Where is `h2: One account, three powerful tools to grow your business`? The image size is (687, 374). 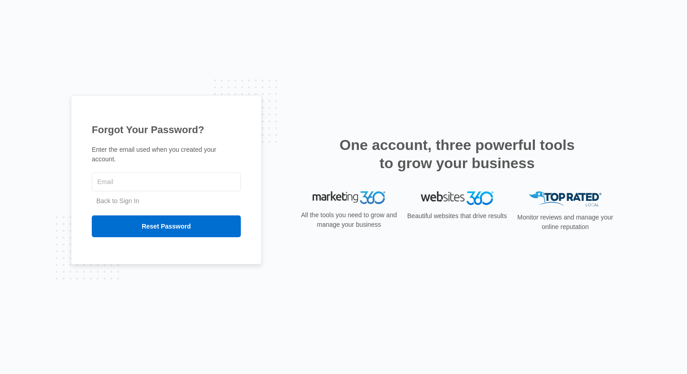 h2: One account, three powerful tools to grow your business is located at coordinates (457, 154).